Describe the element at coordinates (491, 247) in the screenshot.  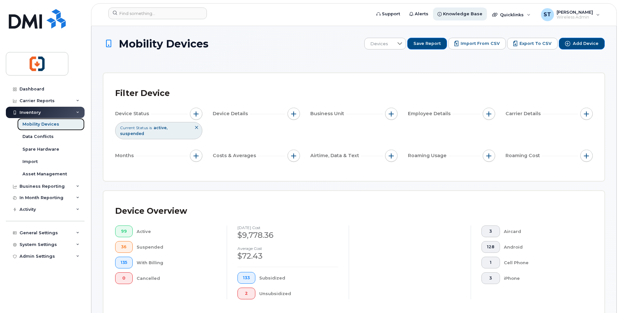
I see `span: 128` at that location.